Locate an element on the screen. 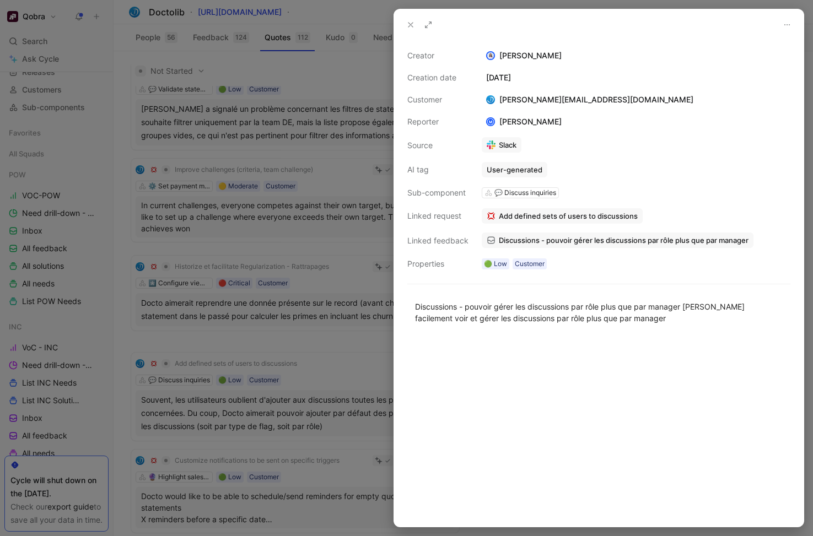  div: M is located at coordinates (491, 122).